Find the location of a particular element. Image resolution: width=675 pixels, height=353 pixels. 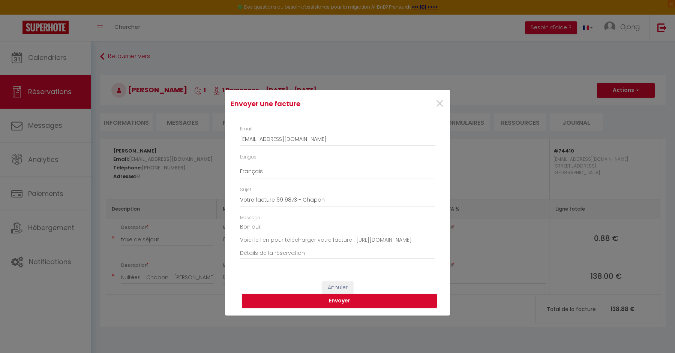

button: Close is located at coordinates (439, 104).